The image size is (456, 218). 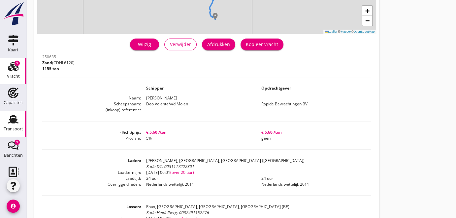 What do you see at coordinates (367, 21) in the screenshot?
I see `a: Zoom out` at bounding box center [367, 21].